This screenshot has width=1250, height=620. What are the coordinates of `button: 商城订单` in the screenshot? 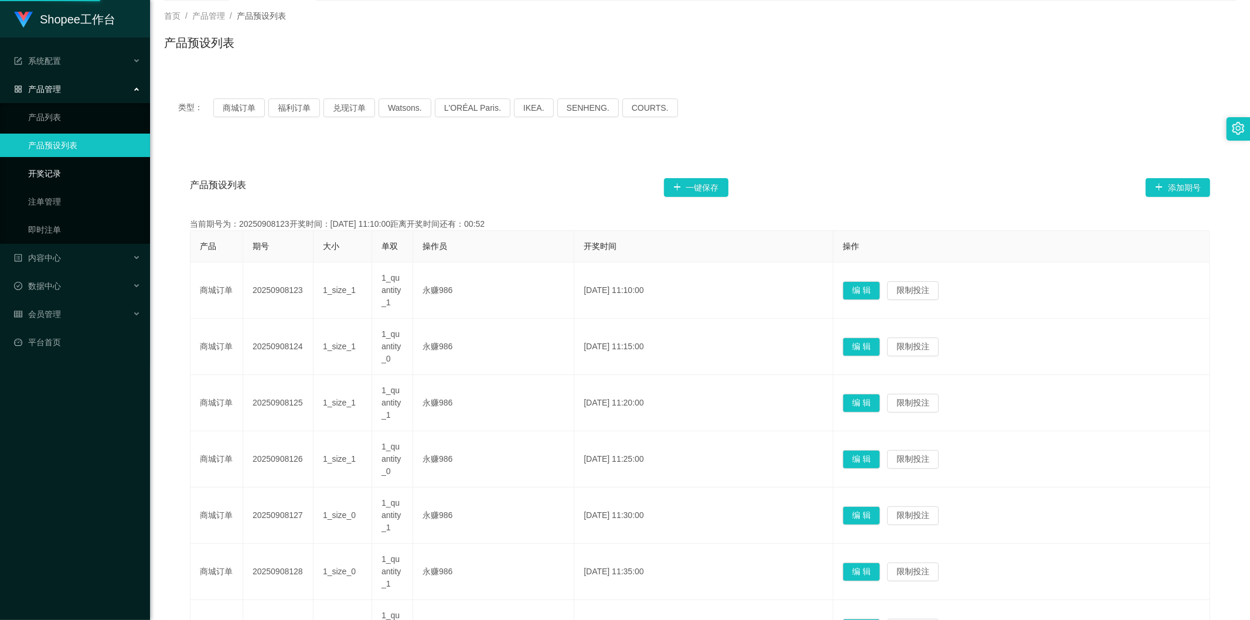 It's located at (239, 108).